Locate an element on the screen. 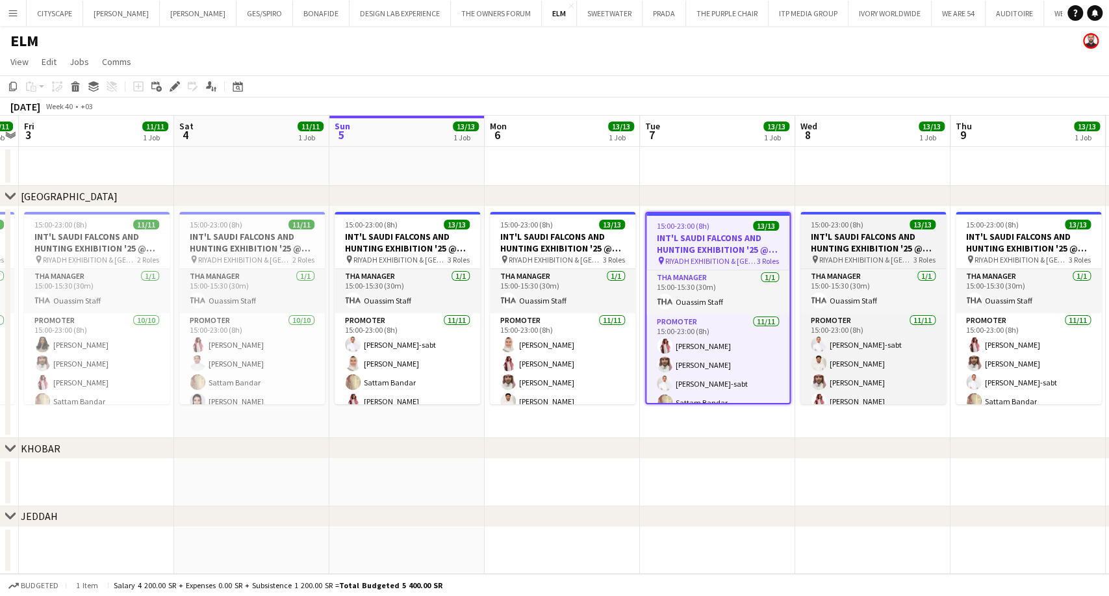 The height and width of the screenshot is (596, 1109). span: View is located at coordinates (19, 62).